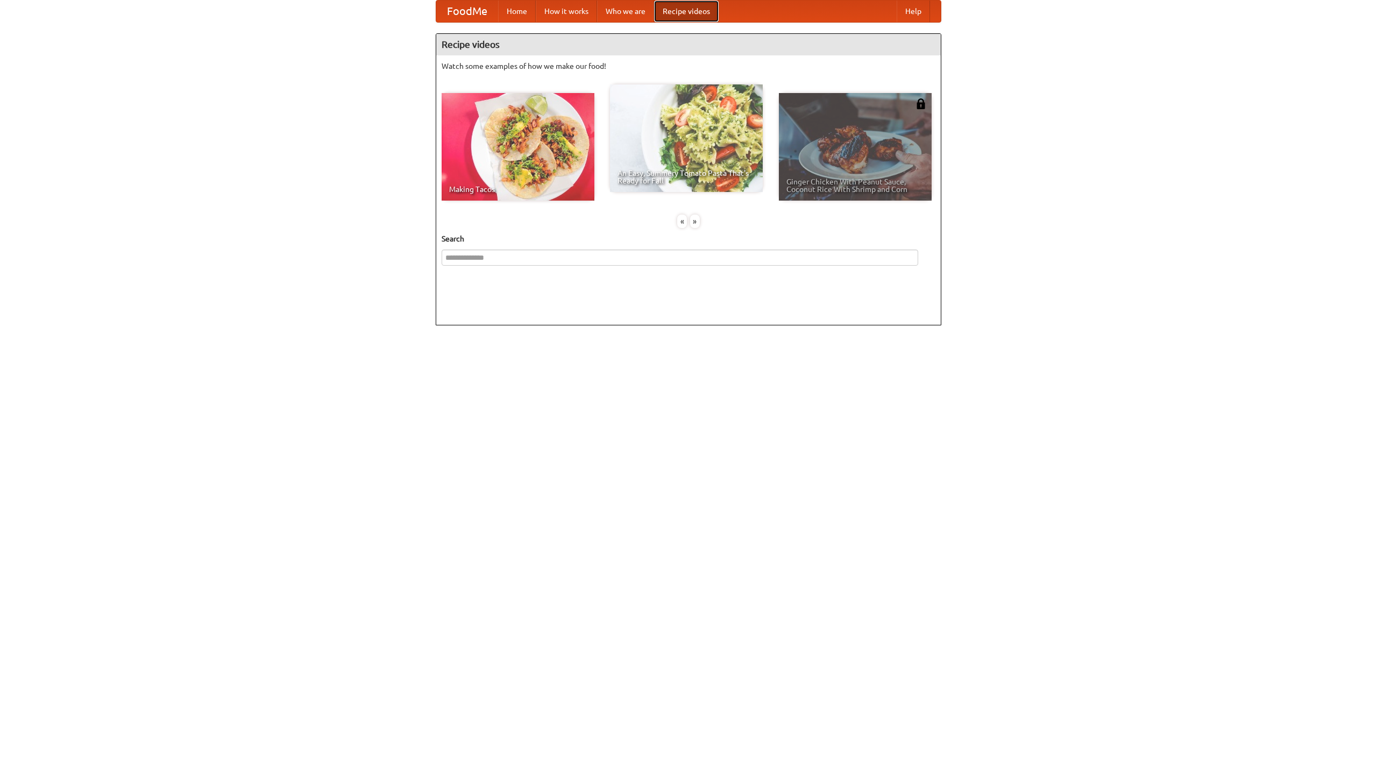 Image resolution: width=1377 pixels, height=761 pixels. I want to click on a: FoodMe, so click(467, 11).